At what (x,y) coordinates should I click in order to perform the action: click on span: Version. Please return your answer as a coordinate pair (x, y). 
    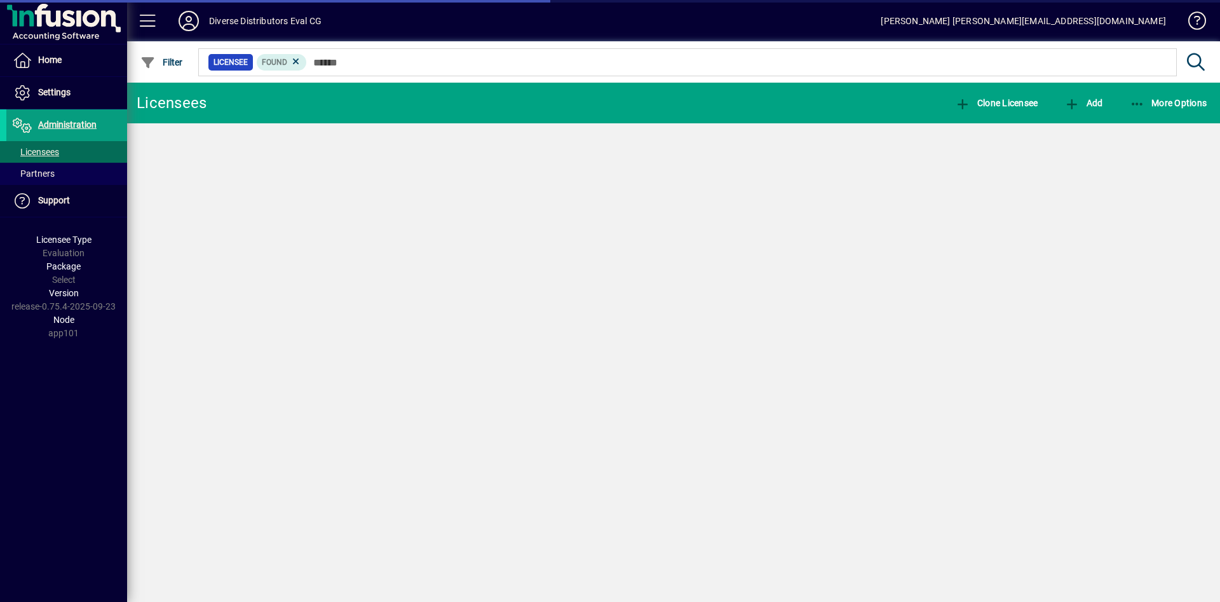
    Looking at the image, I should click on (64, 293).